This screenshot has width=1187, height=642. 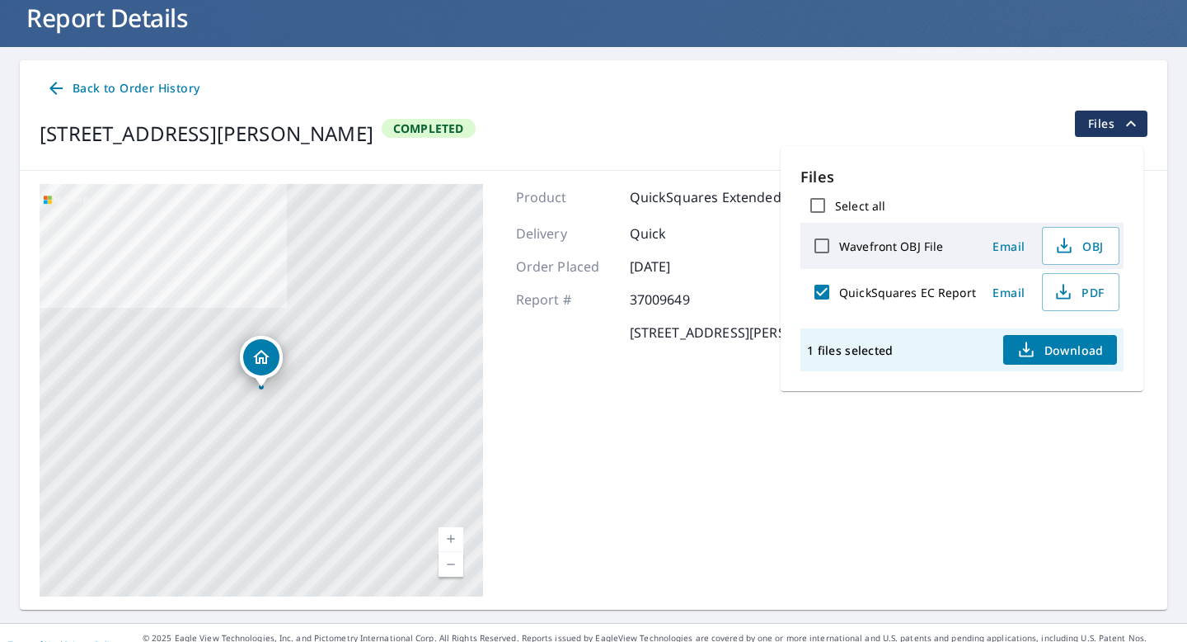 What do you see at coordinates (1079, 246) in the screenshot?
I see `span: OBJ` at bounding box center [1079, 246].